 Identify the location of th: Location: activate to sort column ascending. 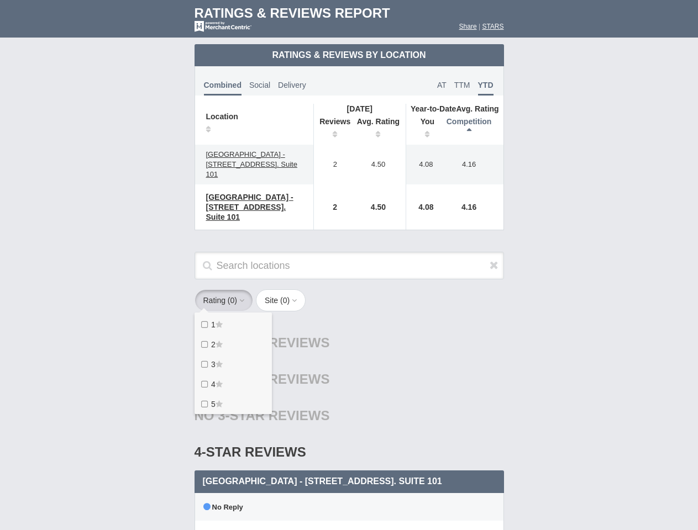
(254, 124).